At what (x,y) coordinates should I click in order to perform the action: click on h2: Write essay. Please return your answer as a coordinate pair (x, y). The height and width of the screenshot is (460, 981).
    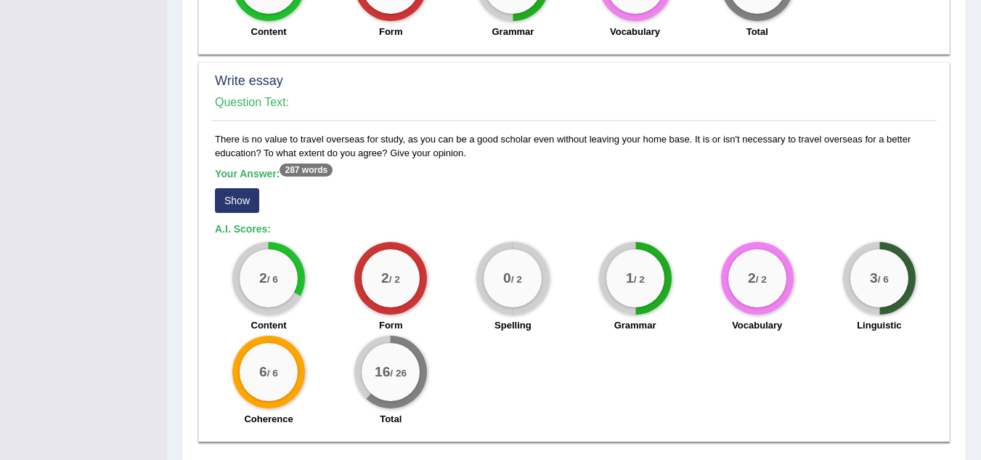
    Looking at the image, I should click on (574, 81).